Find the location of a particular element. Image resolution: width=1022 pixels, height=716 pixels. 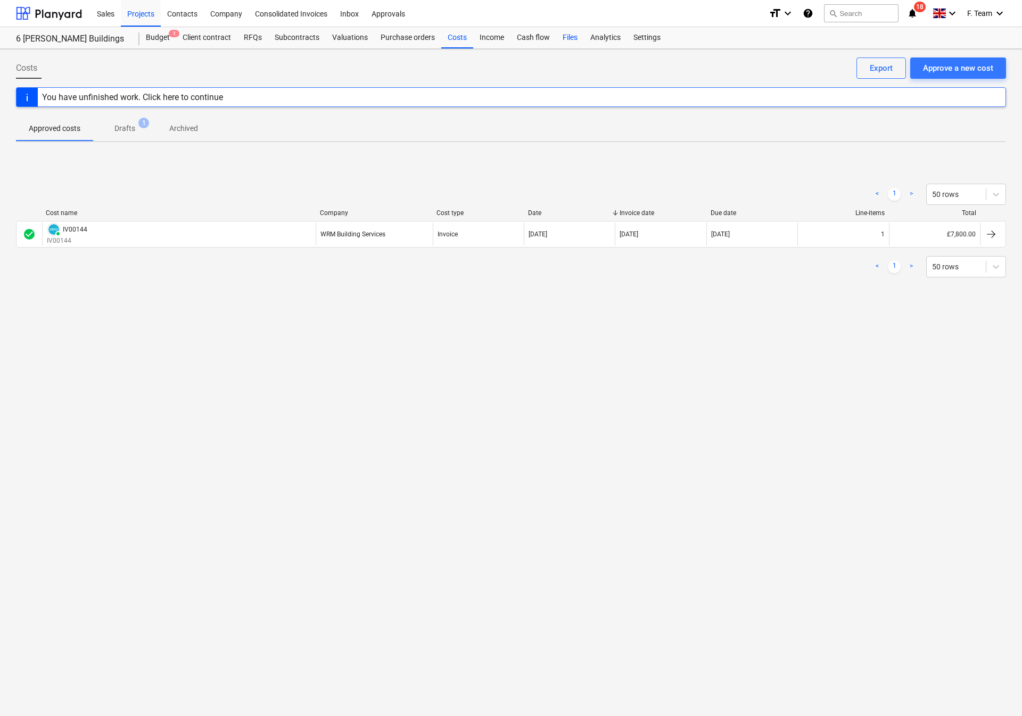

a: Files is located at coordinates (570, 38).